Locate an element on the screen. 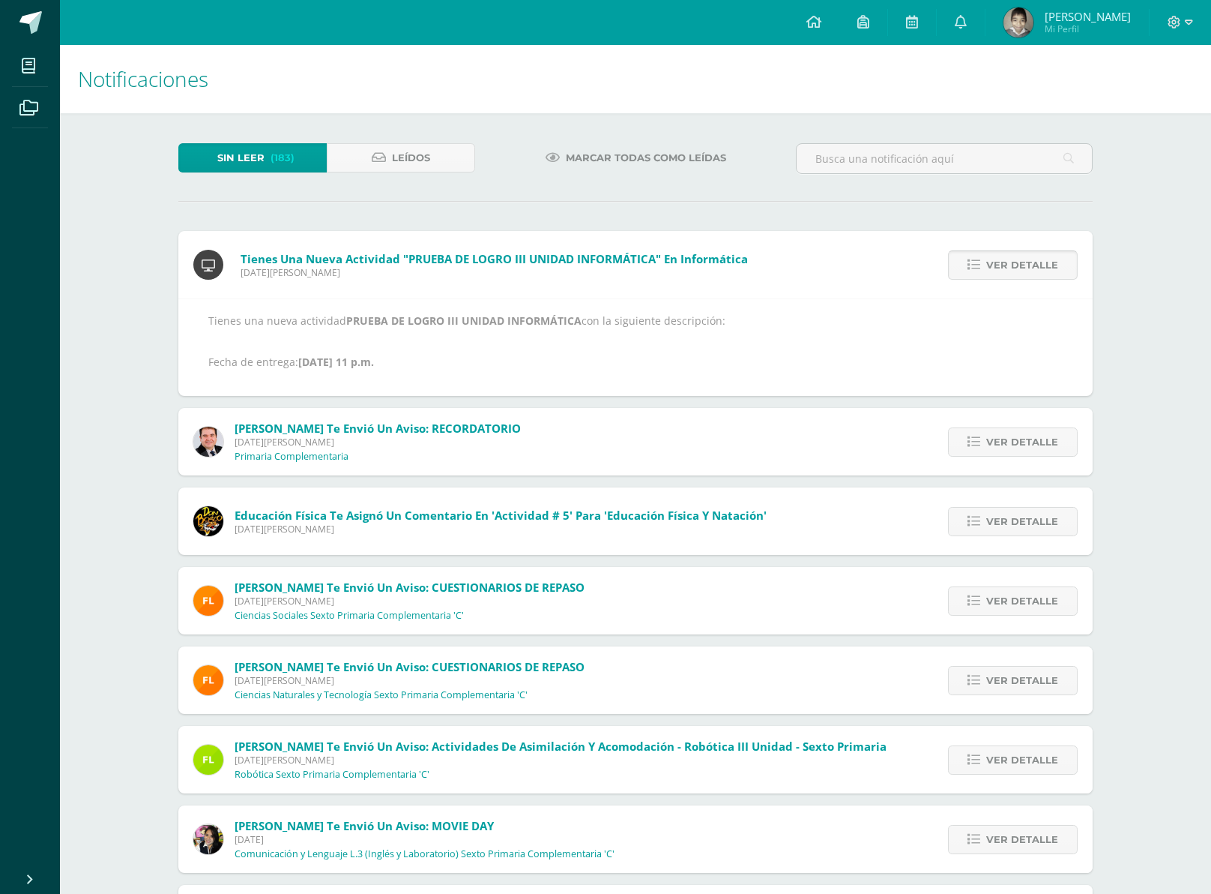 The image size is (1211, 894). p: Ciencias Sociales Sexto Primaria Complementaria 'C' is located at coordinates (349, 615).